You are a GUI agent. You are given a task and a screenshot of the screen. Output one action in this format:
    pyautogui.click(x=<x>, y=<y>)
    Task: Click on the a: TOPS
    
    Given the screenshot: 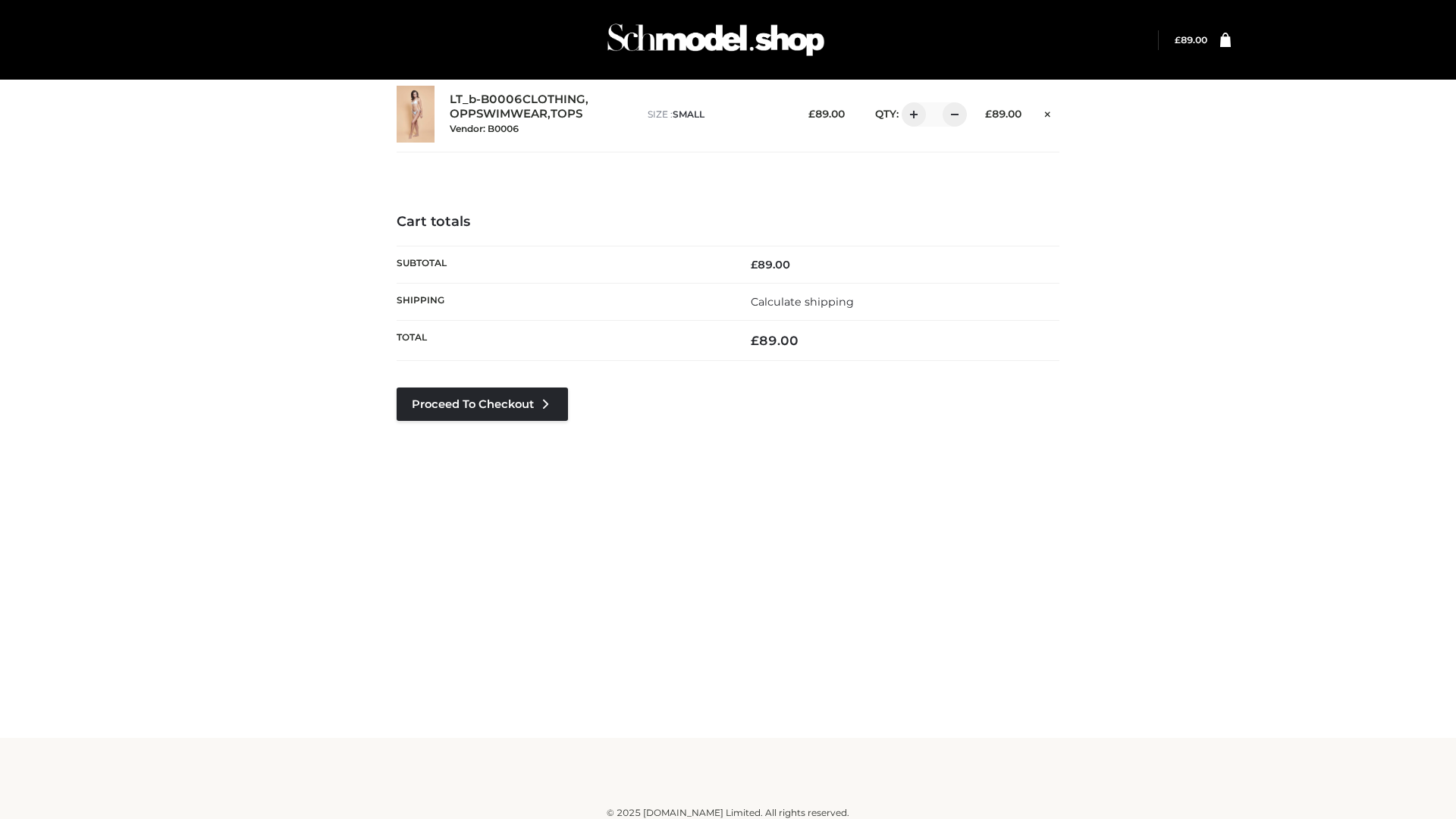 What is the action you would take?
    pyautogui.click(x=566, y=114)
    